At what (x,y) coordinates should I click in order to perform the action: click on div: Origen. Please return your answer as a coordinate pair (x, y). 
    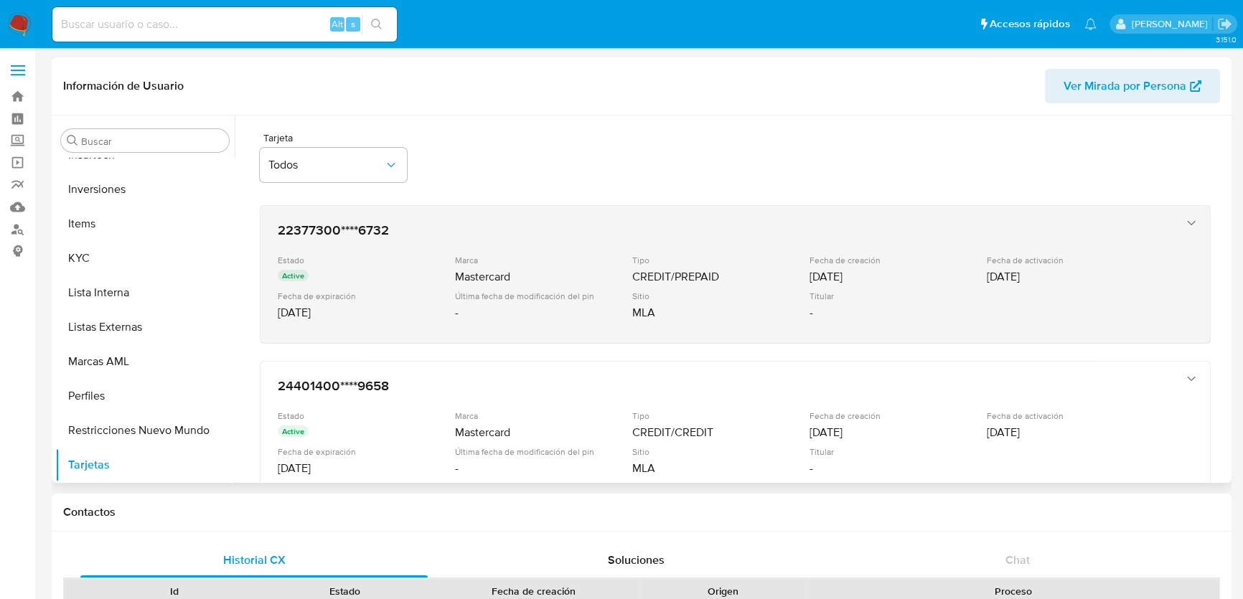
    Looking at the image, I should click on (722, 591).